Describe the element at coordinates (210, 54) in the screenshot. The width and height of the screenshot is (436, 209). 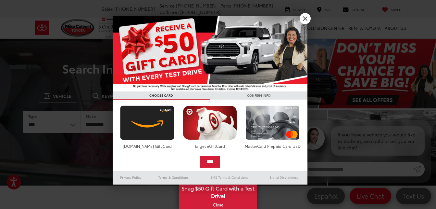
I see `img: 55838_top_625864.jpg` at that location.